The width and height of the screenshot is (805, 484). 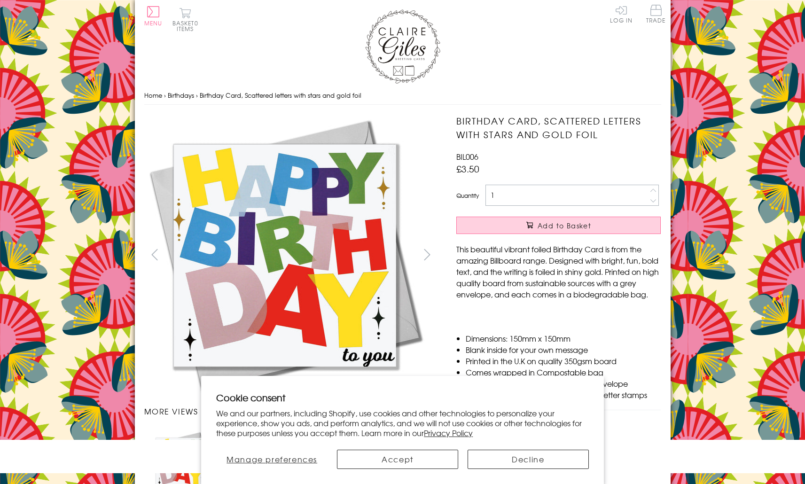 I want to click on button: next, so click(x=426, y=254).